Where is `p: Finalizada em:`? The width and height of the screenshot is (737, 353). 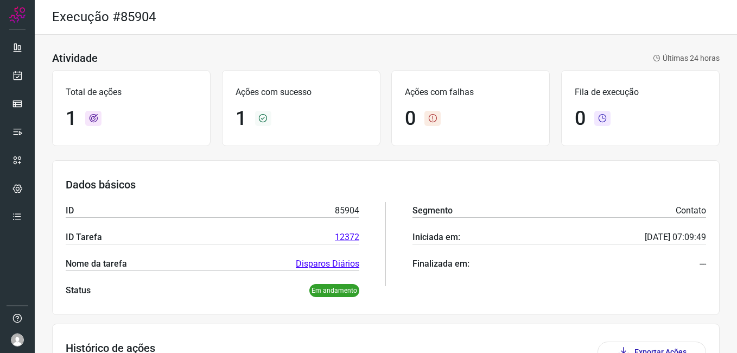
p: Finalizada em: is located at coordinates (441, 264).